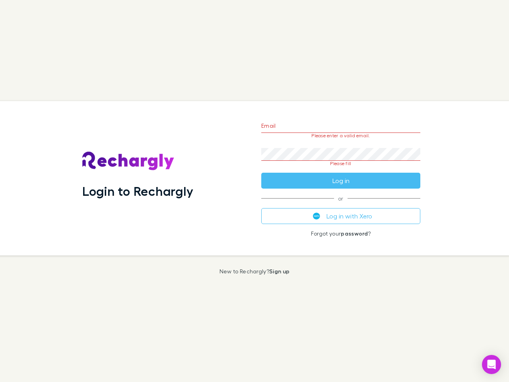 The image size is (509, 382). Describe the element at coordinates (341, 136) in the screenshot. I see `p: Please enter a valid email.` at that location.